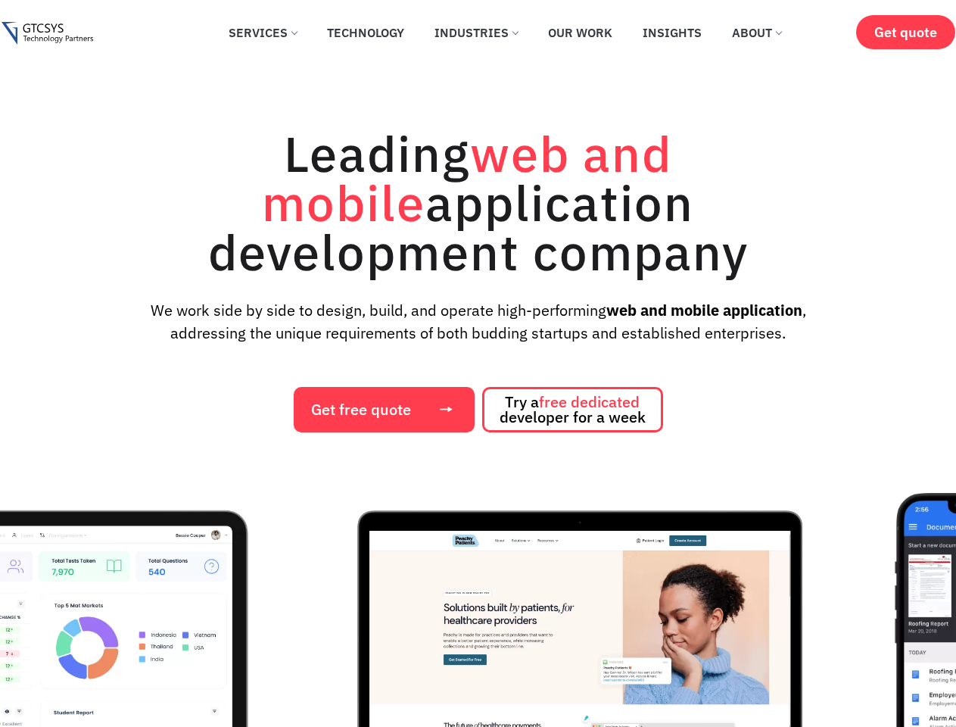 This screenshot has height=727, width=956. I want to click on span: web and mobile, so click(467, 178).